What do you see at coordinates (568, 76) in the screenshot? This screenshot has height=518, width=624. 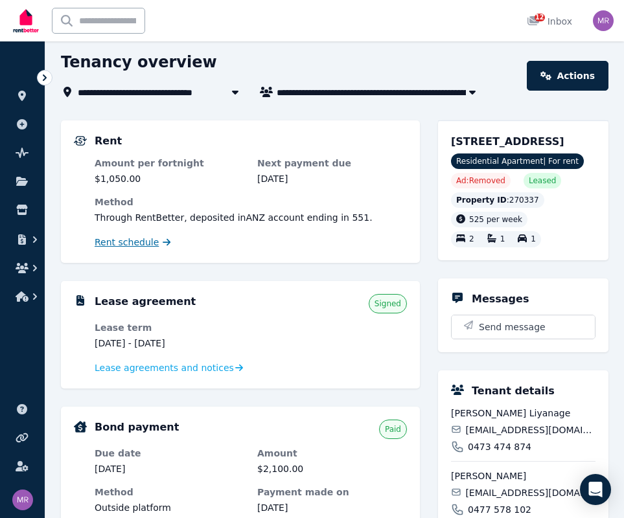 I see `a: Actions` at bounding box center [568, 76].